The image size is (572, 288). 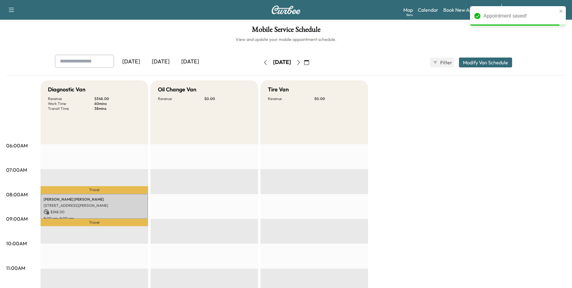 I want to click on p: 07:00AM, so click(x=17, y=170).